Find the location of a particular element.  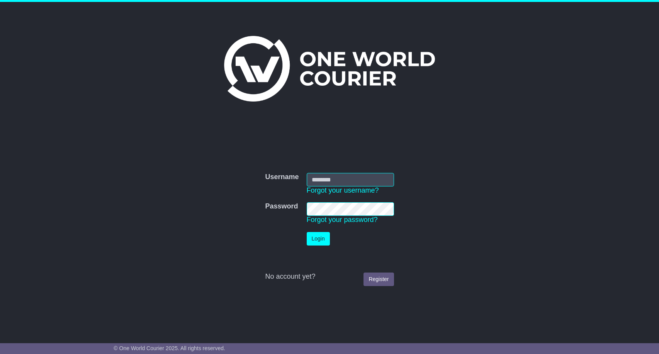

img: One World is located at coordinates (329, 69).